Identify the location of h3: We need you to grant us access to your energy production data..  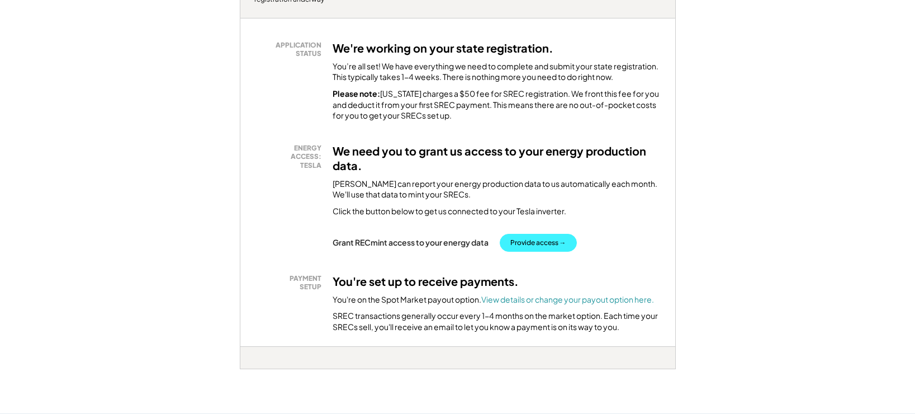
(497, 158).